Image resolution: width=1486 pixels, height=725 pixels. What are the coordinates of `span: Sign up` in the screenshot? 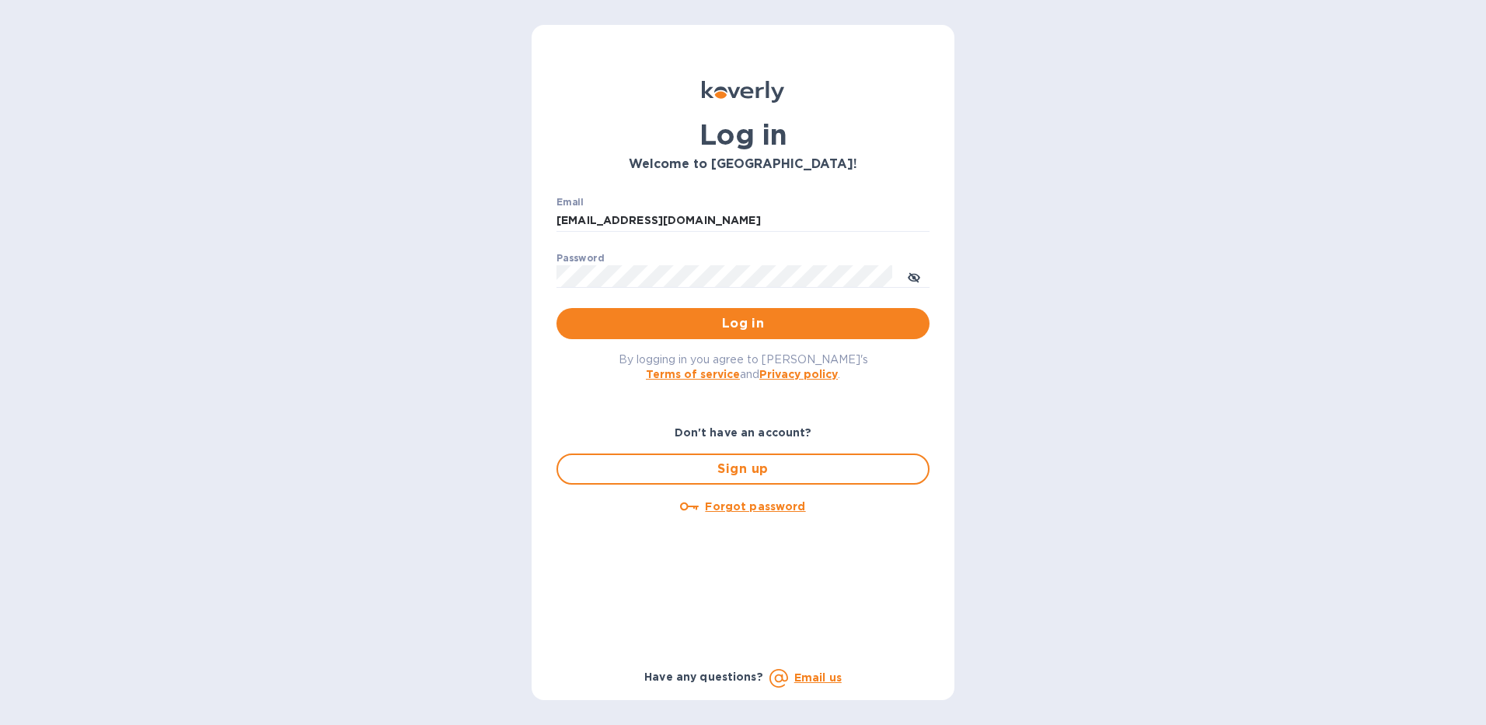 It's located at (743, 469).